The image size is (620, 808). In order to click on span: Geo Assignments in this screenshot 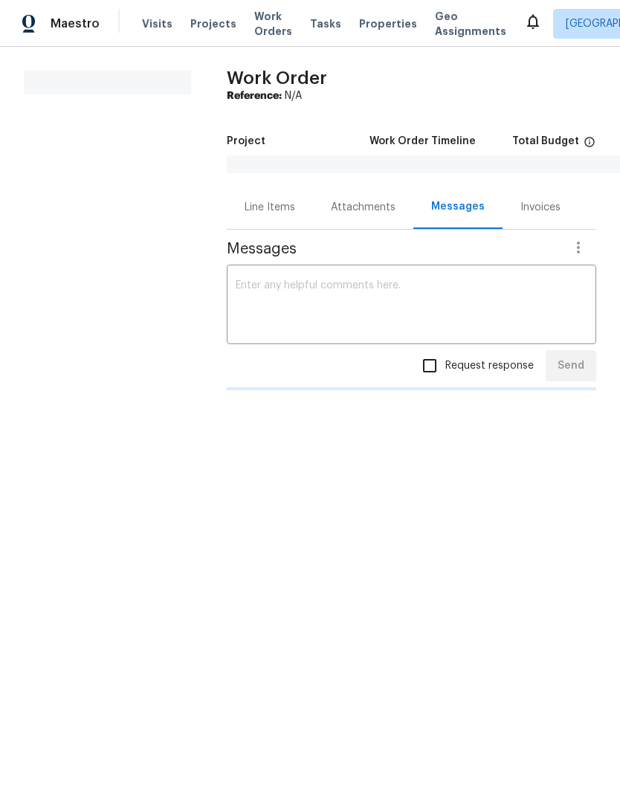, I will do `click(471, 24)`.